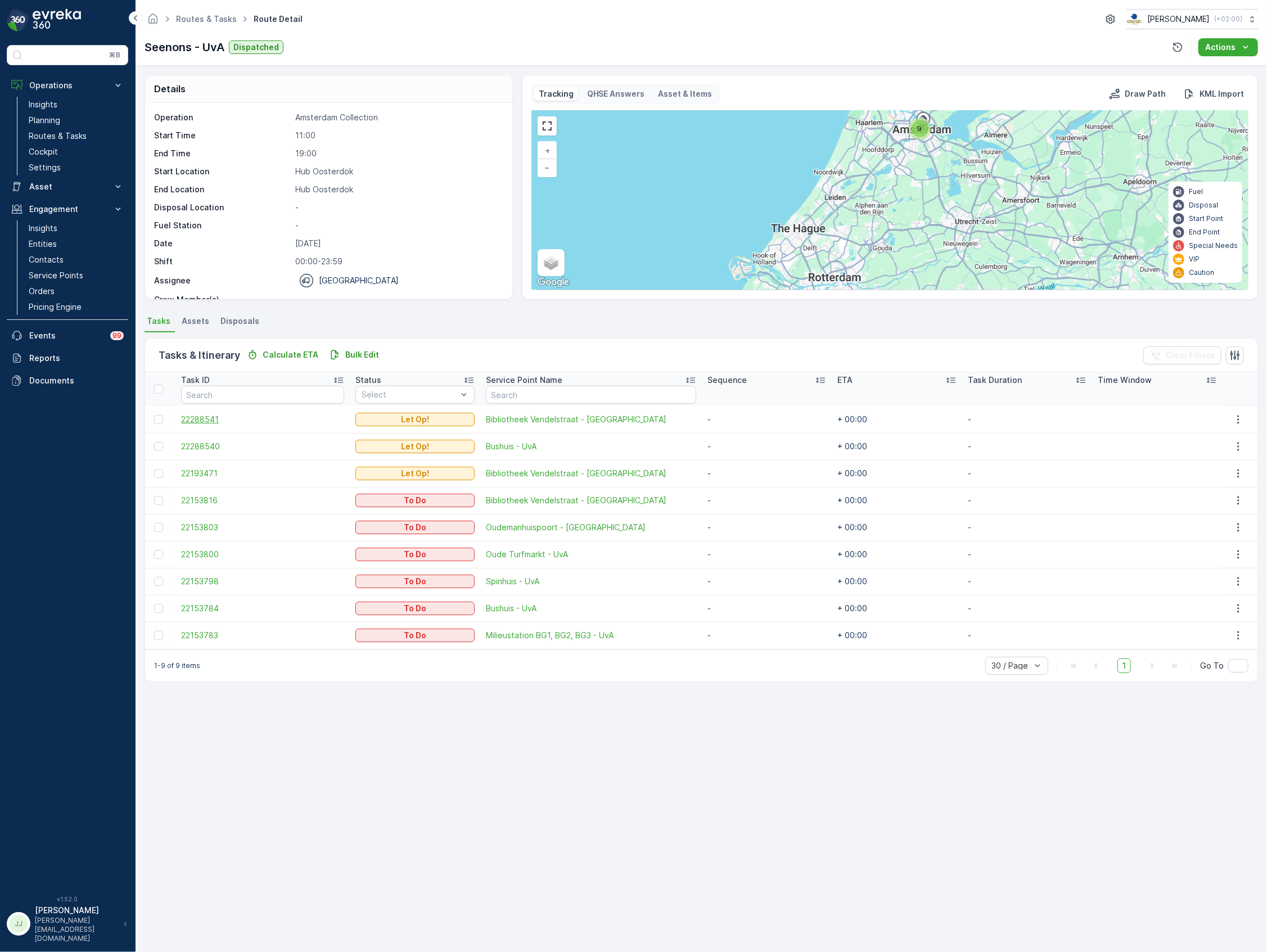  I want to click on p: Pricing Engine, so click(55, 307).